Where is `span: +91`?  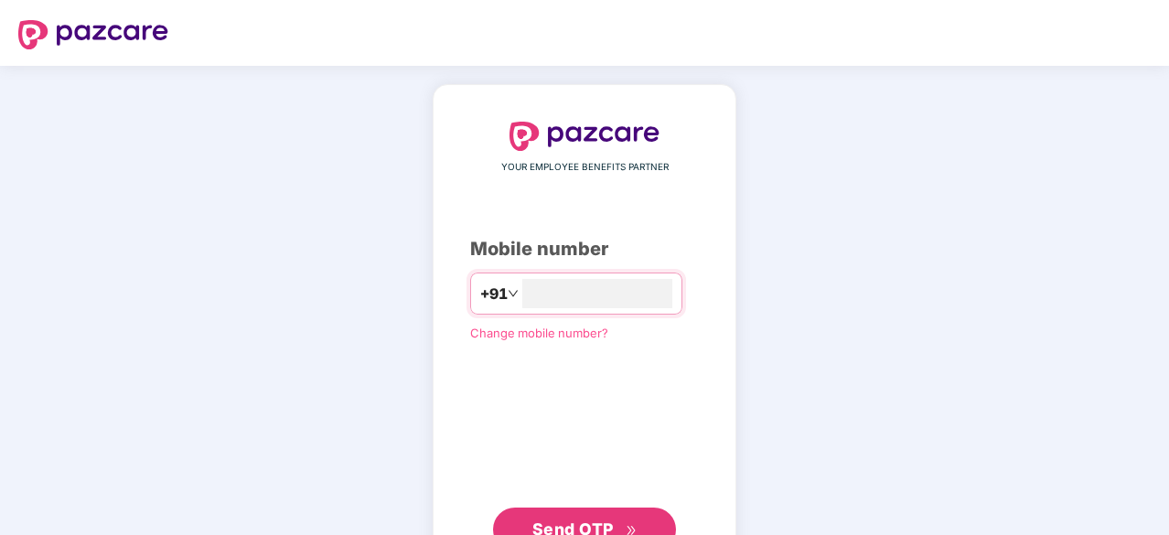
span: +91 is located at coordinates (494, 294).